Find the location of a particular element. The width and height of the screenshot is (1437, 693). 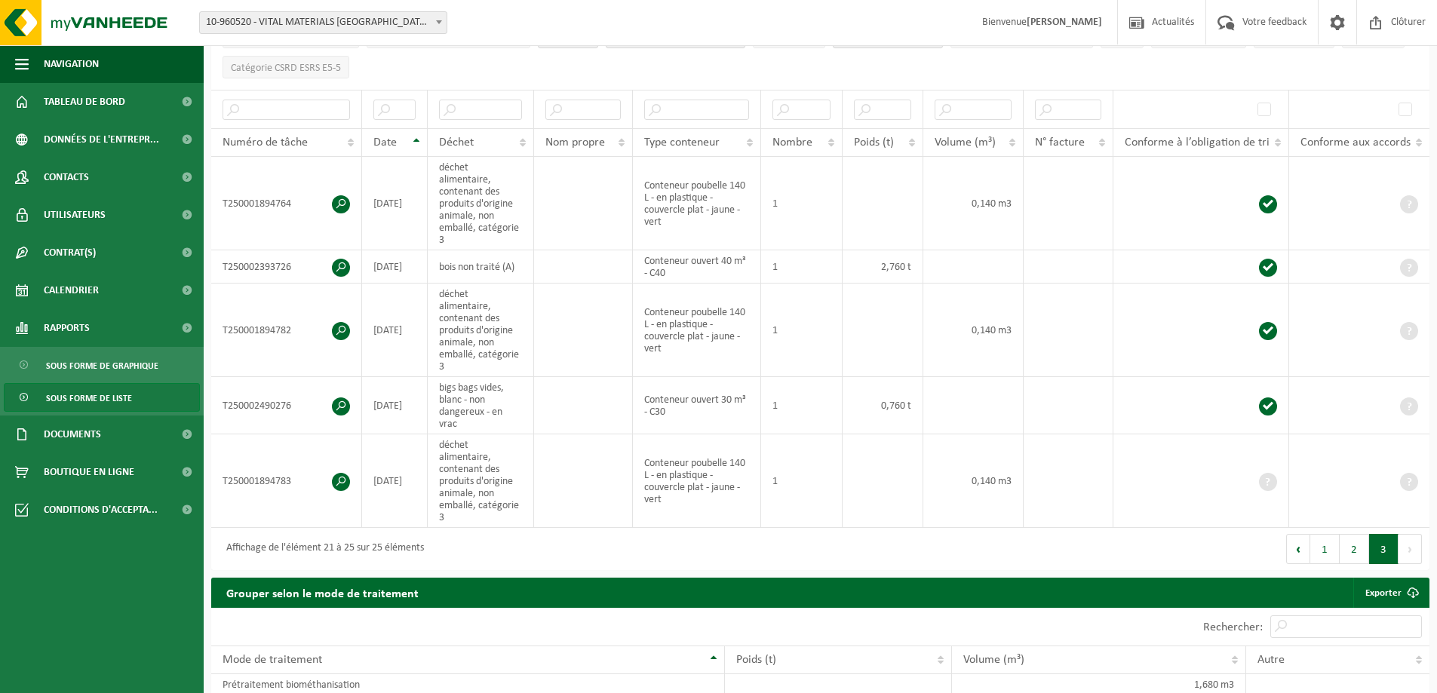

span: Navigation is located at coordinates (71, 64).